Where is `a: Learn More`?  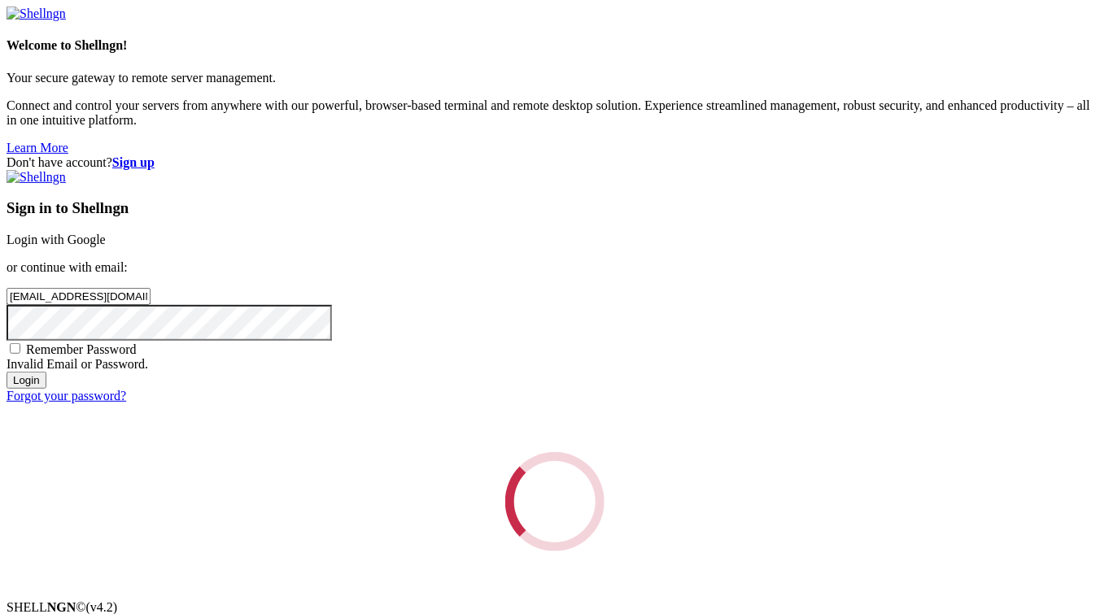 a: Learn More is located at coordinates (37, 147).